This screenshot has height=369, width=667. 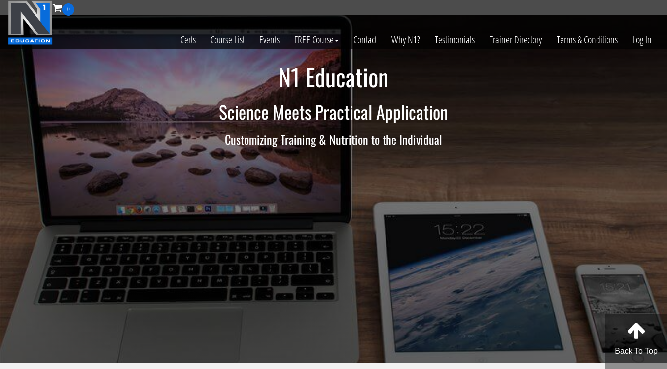 I want to click on h3: Customizing Training & Nutrition to the Individual, so click(x=334, y=139).